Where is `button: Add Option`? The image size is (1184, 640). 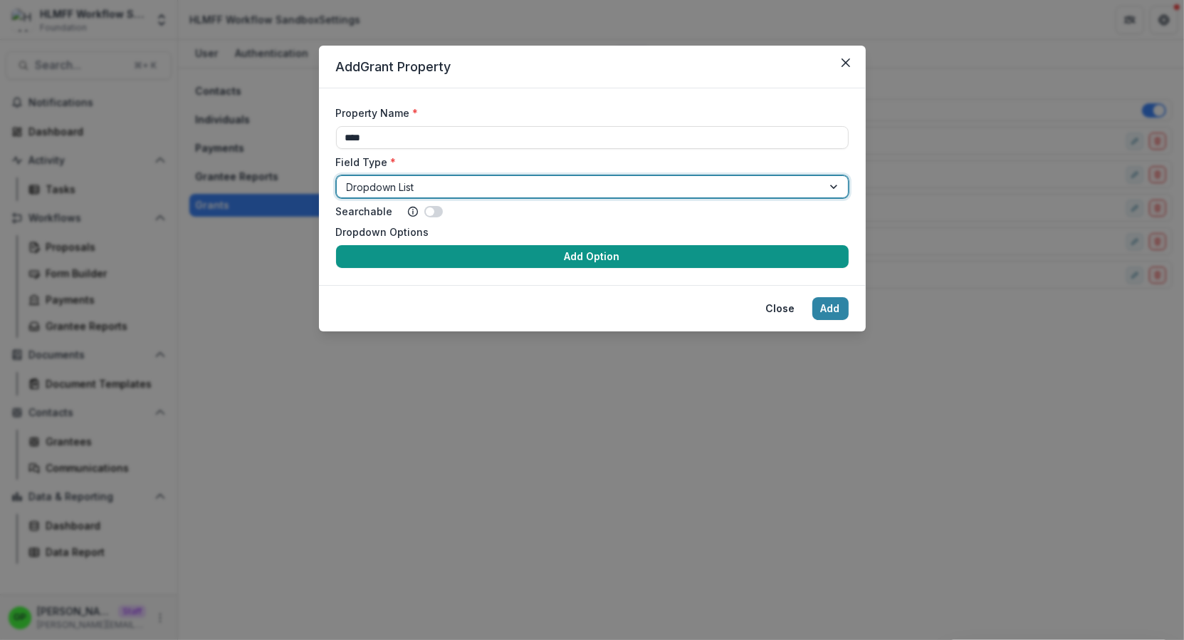 button: Add Option is located at coordinates (593, 256).